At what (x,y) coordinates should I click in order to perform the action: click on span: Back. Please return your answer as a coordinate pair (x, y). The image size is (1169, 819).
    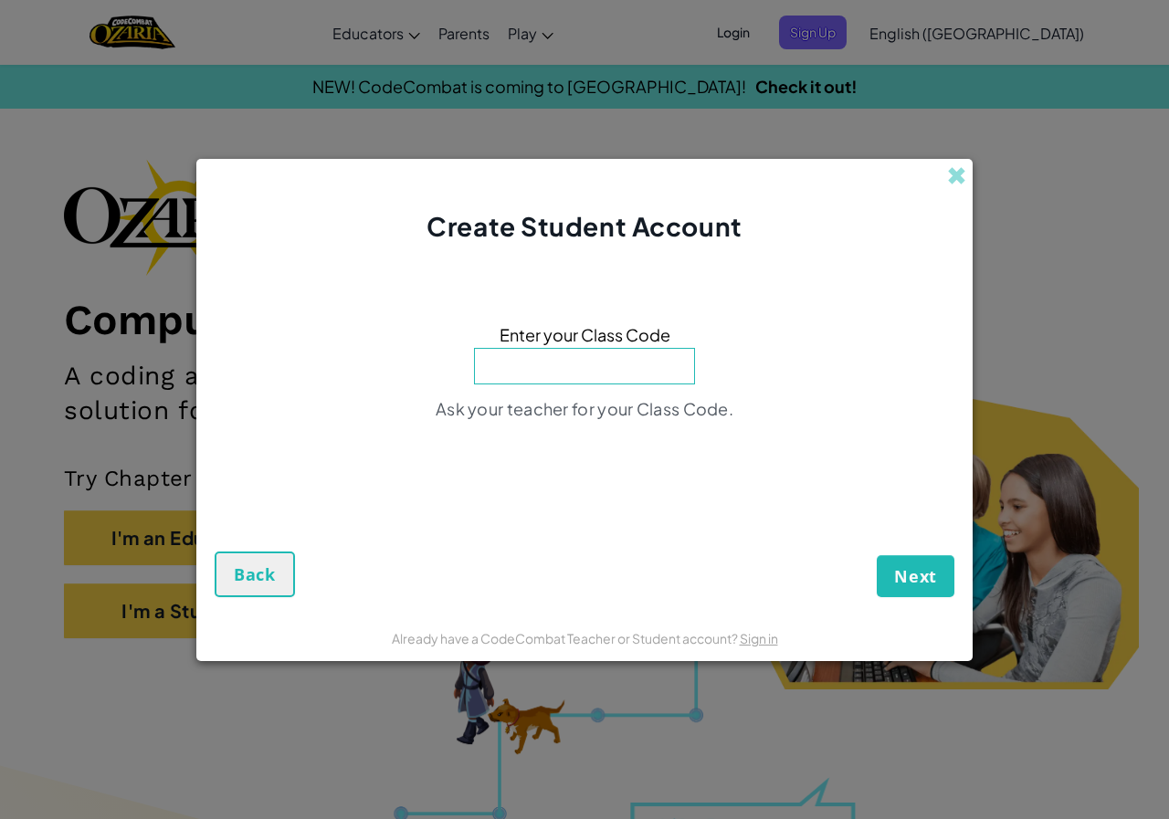
    Looking at the image, I should click on (255, 574).